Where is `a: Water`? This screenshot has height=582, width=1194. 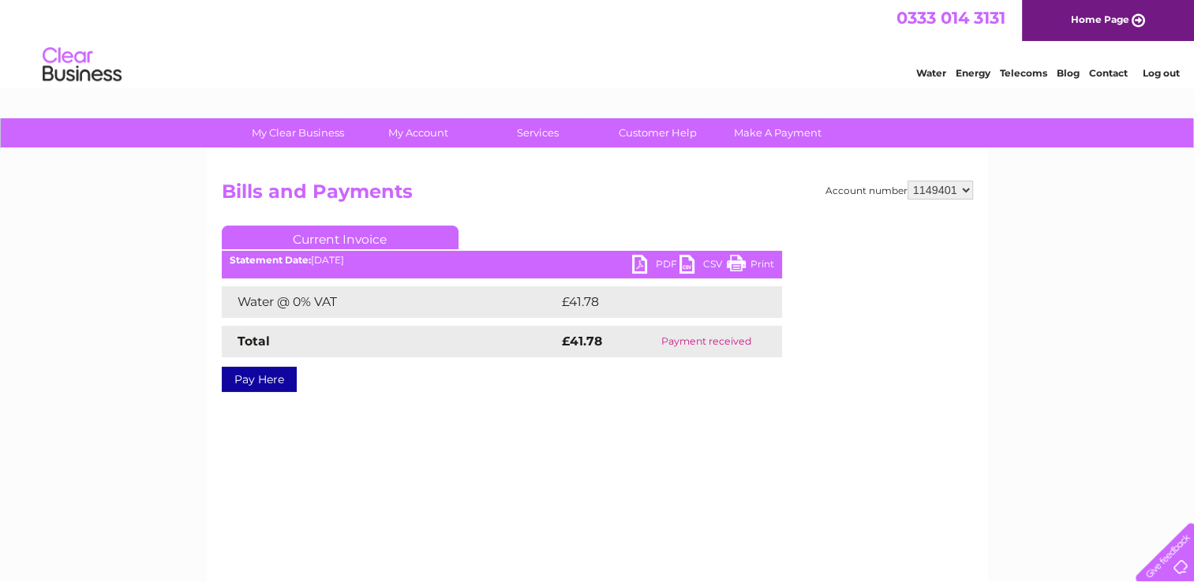 a: Water is located at coordinates (931, 73).